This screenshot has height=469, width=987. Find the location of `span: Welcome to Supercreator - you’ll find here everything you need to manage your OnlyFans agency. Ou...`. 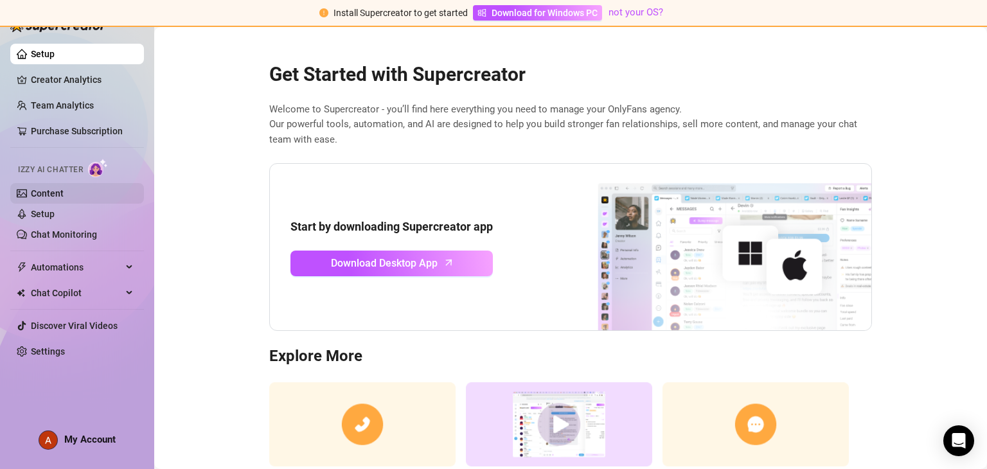

span: Welcome to Supercreator - you’ll find here everything you need to manage your OnlyFans agency. Ou... is located at coordinates (571, 125).